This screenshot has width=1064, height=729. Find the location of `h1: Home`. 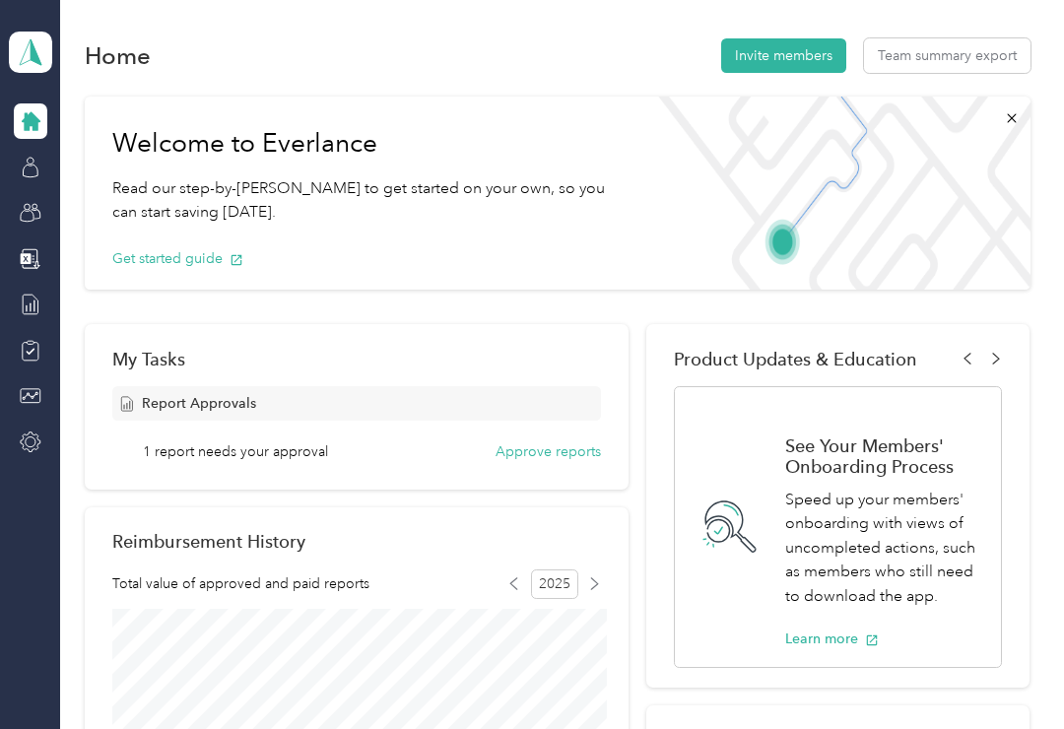

h1: Home is located at coordinates (117, 55).